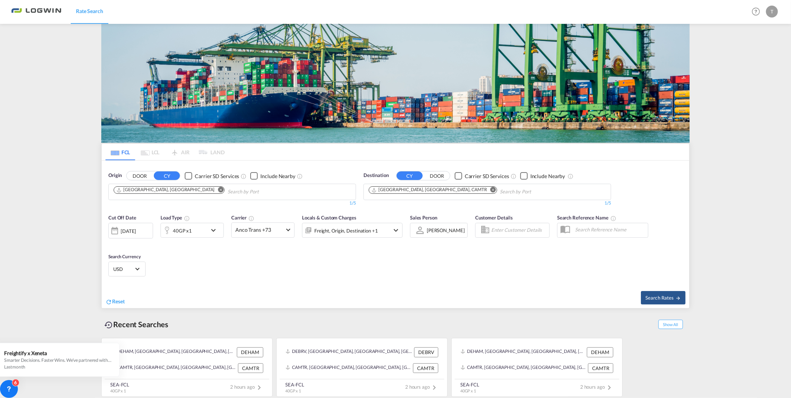  What do you see at coordinates (187, 218) in the screenshot?
I see `md-icon: icon-information-outline` at bounding box center [187, 218].